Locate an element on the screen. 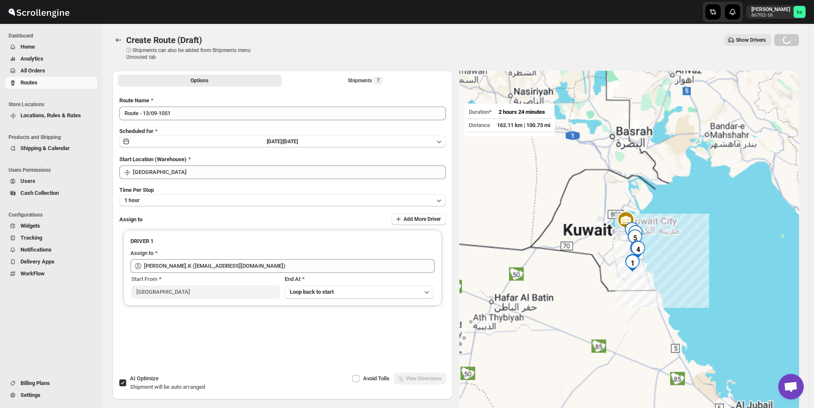 The width and height of the screenshot is (814, 408). span: 7 is located at coordinates (378, 81).